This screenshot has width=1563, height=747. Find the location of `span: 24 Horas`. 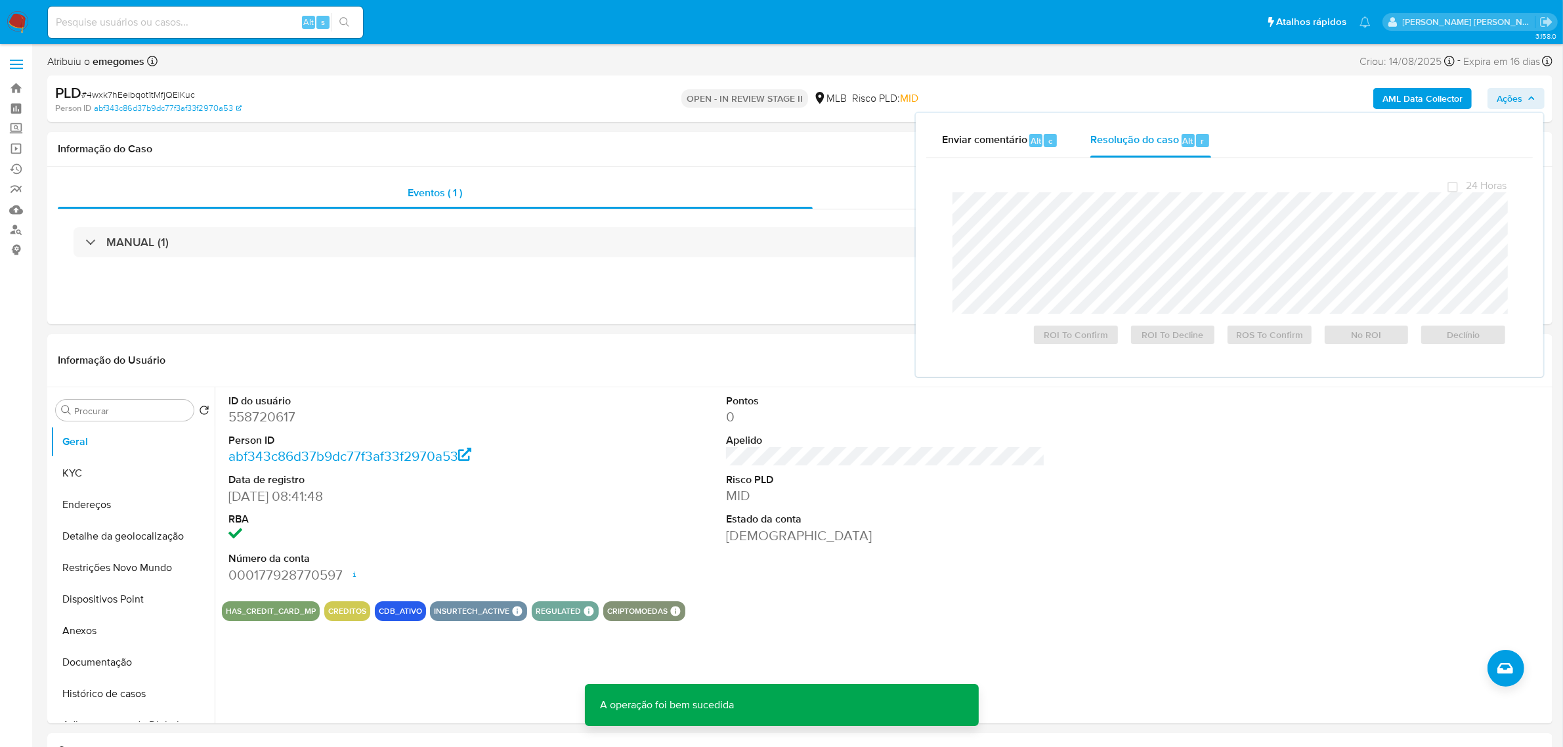

span: 24 Horas is located at coordinates (1486, 186).